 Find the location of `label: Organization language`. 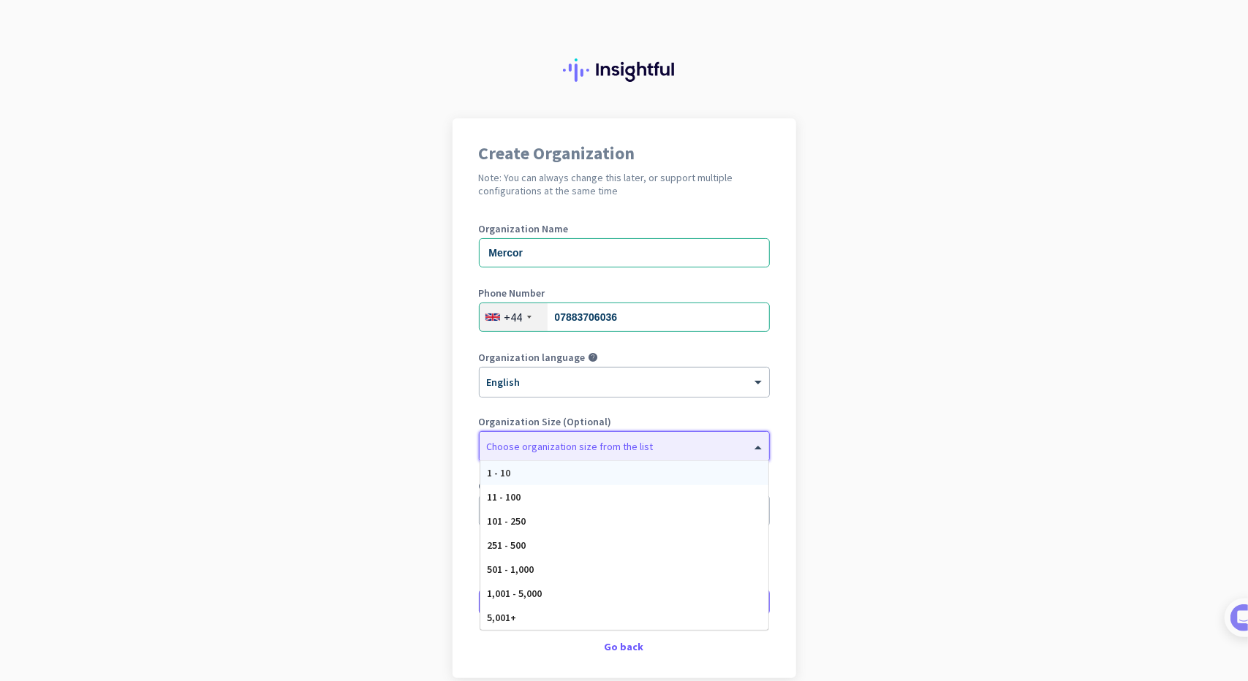

label: Organization language is located at coordinates (532, 358).